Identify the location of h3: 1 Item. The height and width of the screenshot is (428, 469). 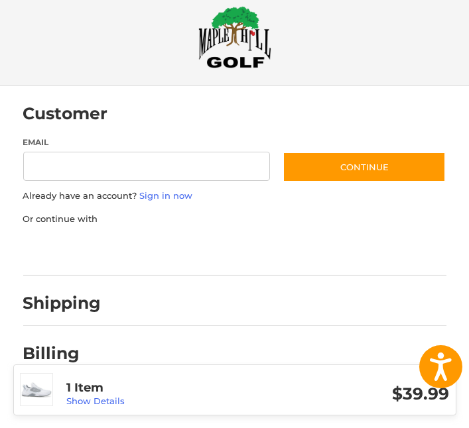
(162, 388).